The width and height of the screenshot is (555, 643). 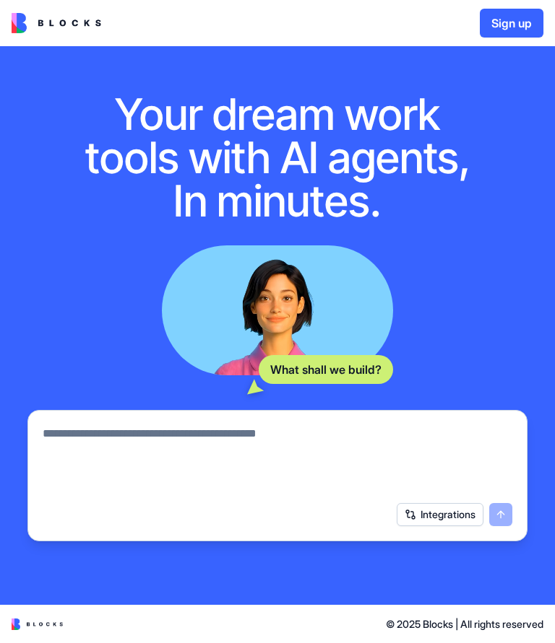 I want to click on div: What shall we build?, so click(x=326, y=370).